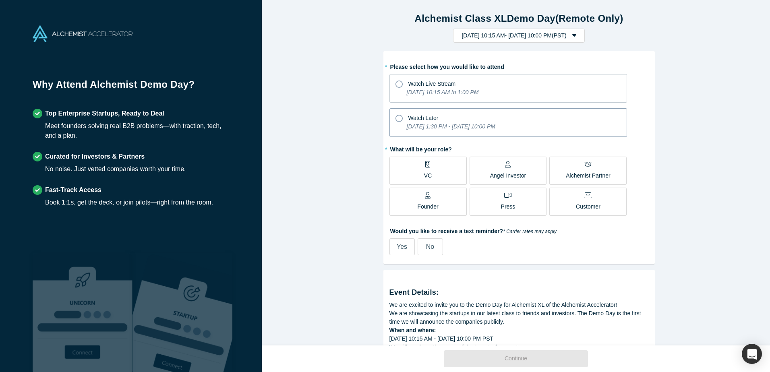 Image resolution: width=770 pixels, height=372 pixels. What do you see at coordinates (414, 292) in the screenshot?
I see `strong: Event Details:` at bounding box center [414, 292].